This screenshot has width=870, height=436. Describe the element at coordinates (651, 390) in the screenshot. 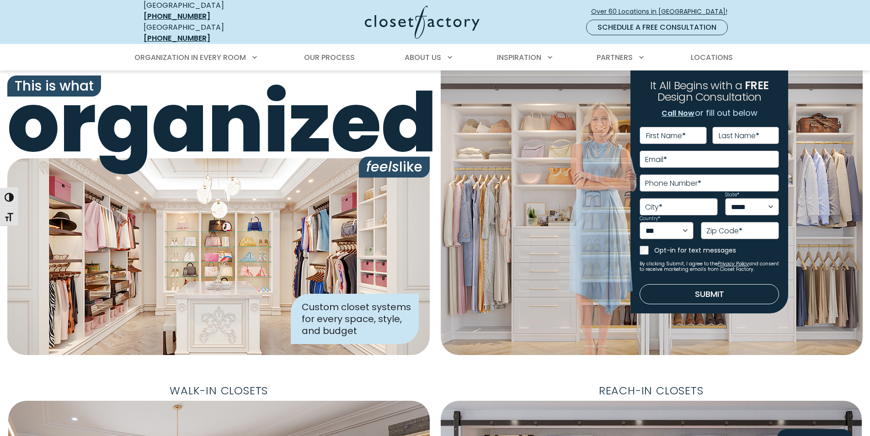

I see `span: Reach-In Closets` at that location.